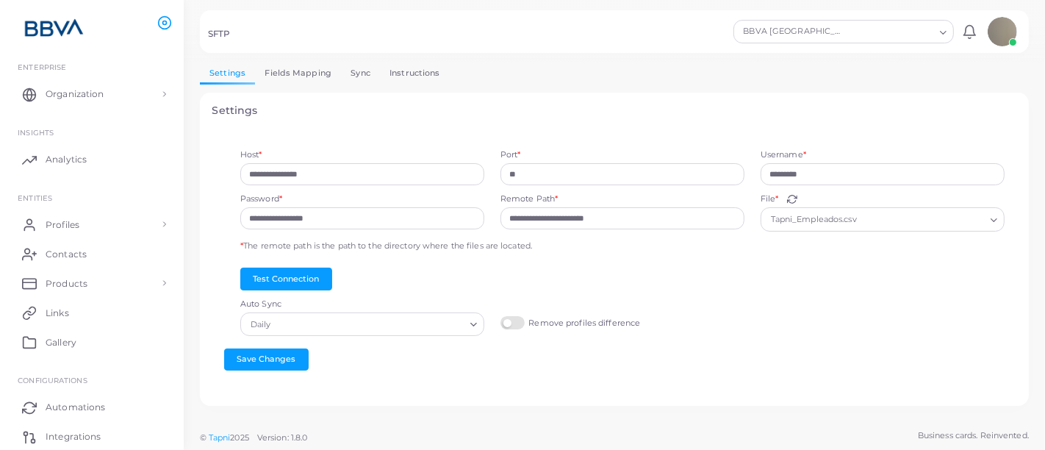 Image resolution: width=1045 pixels, height=450 pixels. I want to click on span: Daily, so click(260, 324).